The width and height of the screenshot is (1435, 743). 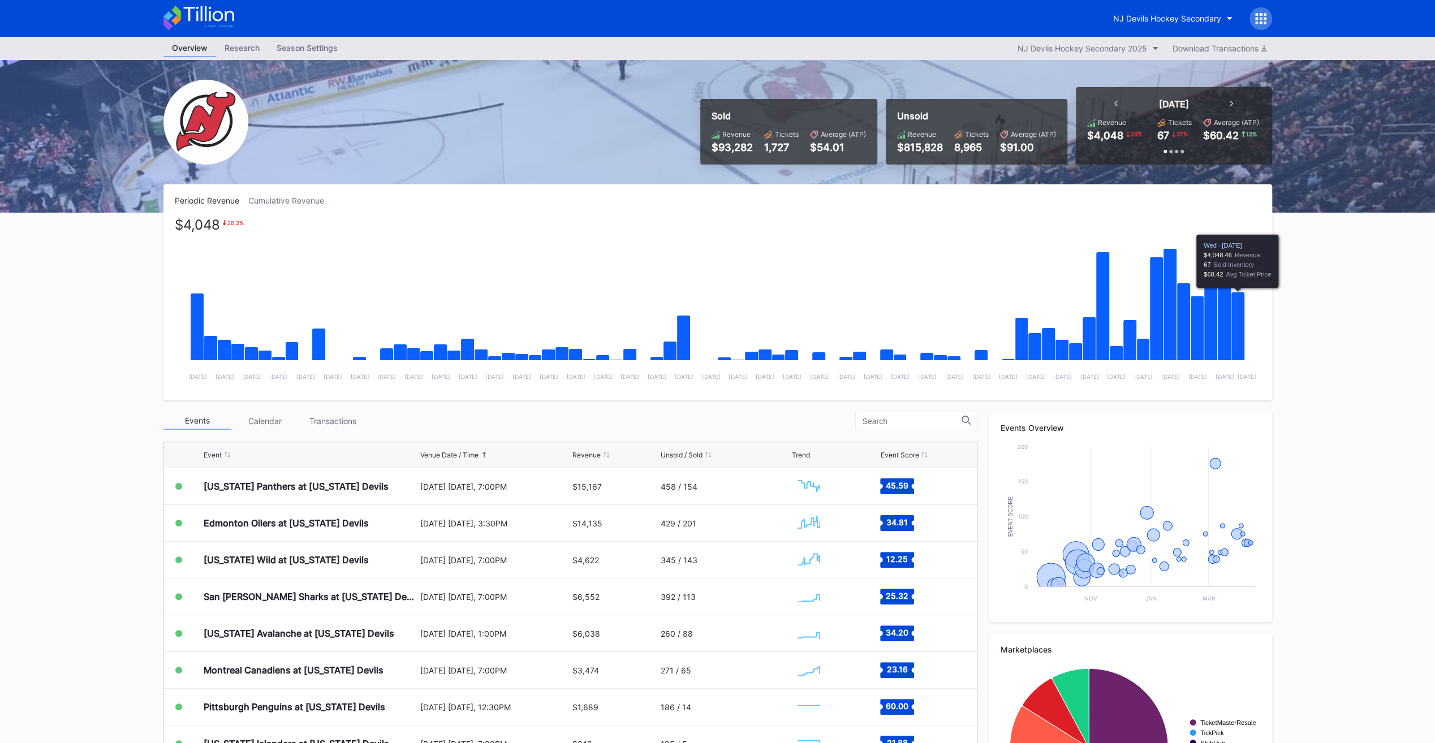 What do you see at coordinates (1150, 598) in the screenshot?
I see `text: Jan` at bounding box center [1150, 598].